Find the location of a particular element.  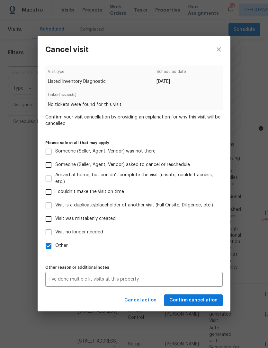

h3: Cancel visit is located at coordinates (67, 50).